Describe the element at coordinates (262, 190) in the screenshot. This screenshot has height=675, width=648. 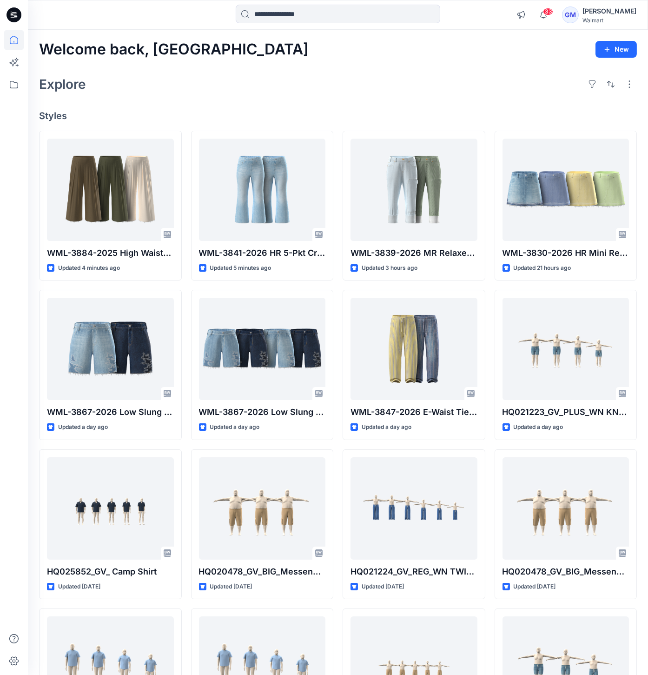
I see `a: WML-3841-2026 HR 5-Pkt Cropped Flare` at that location.